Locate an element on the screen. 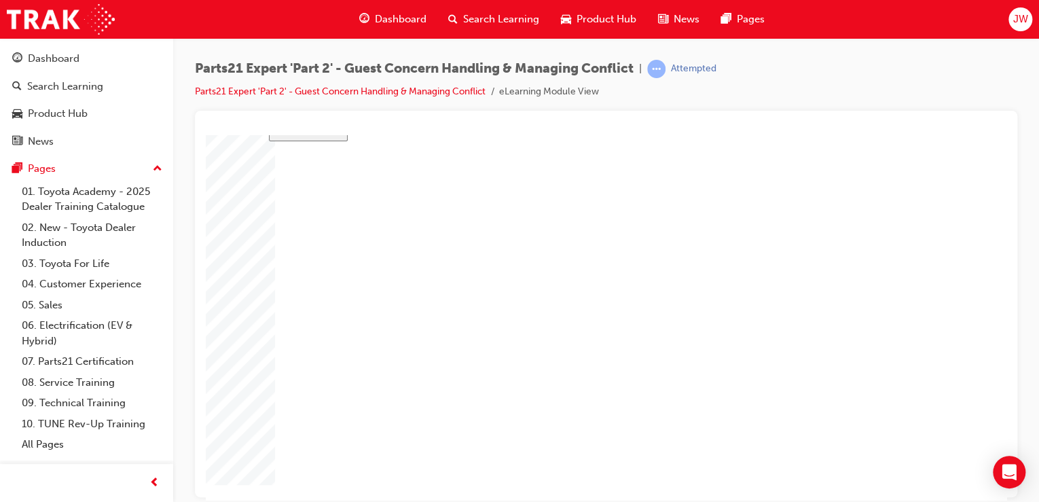 The height and width of the screenshot is (502, 1039). a: 05. Sales is located at coordinates (92, 305).